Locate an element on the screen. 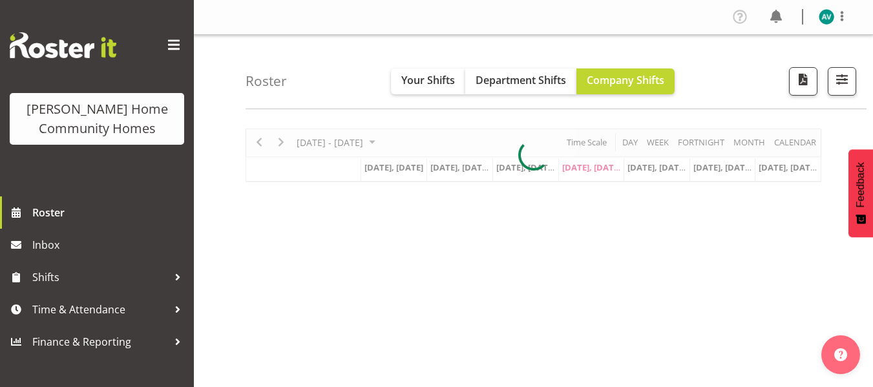 This screenshot has height=387, width=873. button: Company Shifts is located at coordinates (625, 81).